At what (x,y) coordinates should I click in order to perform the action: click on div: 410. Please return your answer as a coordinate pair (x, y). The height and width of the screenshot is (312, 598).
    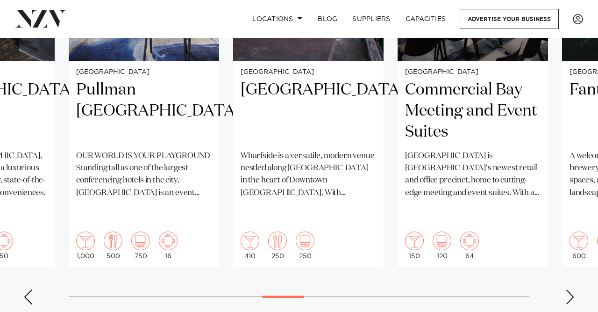
    Looking at the image, I should click on (250, 245).